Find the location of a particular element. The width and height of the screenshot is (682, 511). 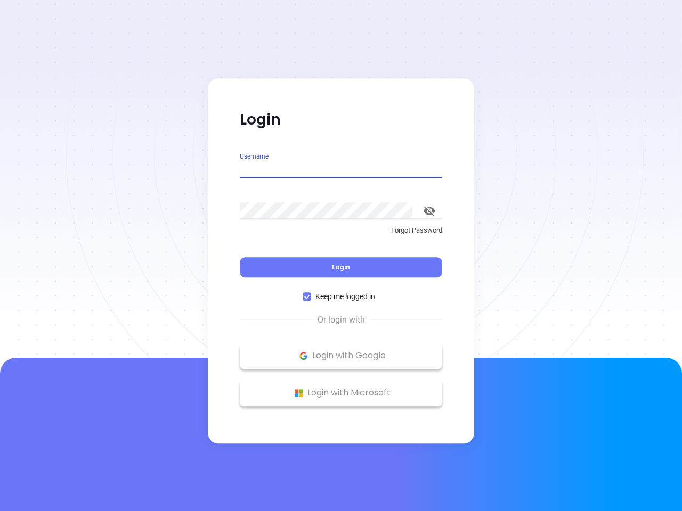

p: Forgot Password is located at coordinates (341, 231).